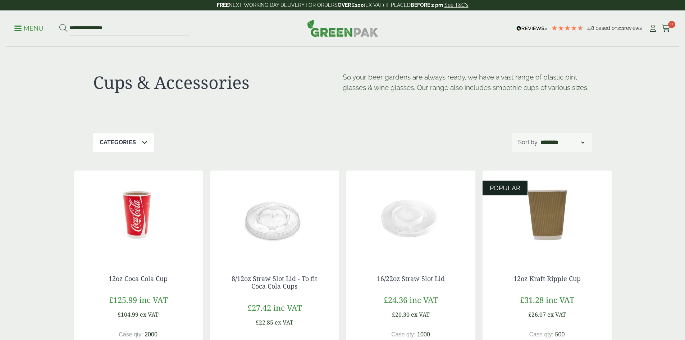  What do you see at coordinates (528, 142) in the screenshot?
I see `p: Sort by` at bounding box center [528, 142].